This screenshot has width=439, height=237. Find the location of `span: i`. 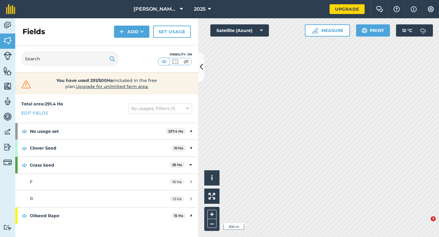

span: i is located at coordinates (212, 178).